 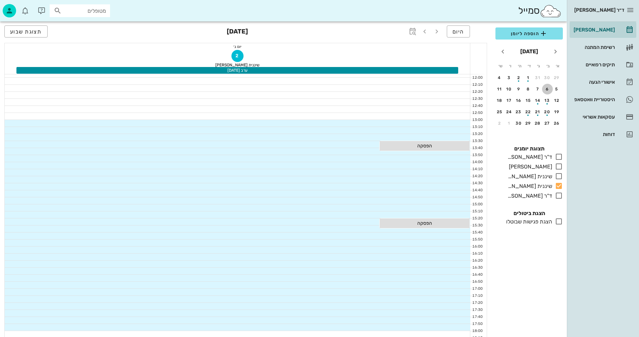 What do you see at coordinates (548, 66) in the screenshot?
I see `th: ב׳` at bounding box center [548, 66].